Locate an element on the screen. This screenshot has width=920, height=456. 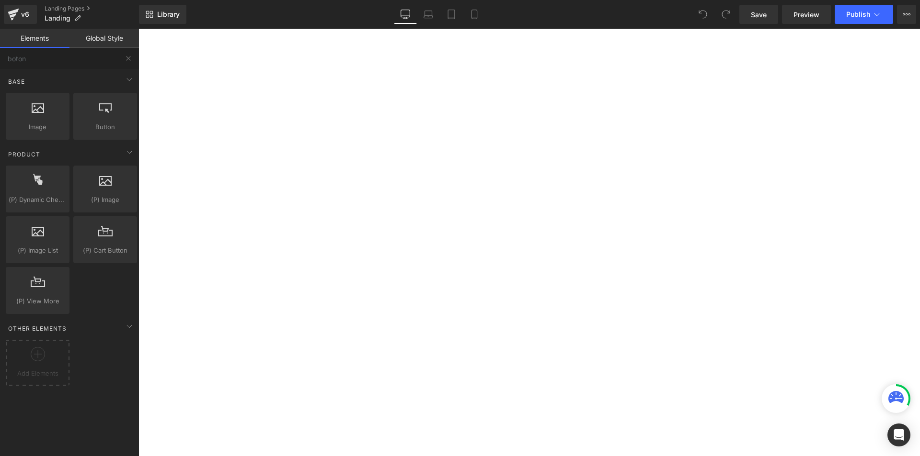
span: (P) Image List is located at coordinates (37, 250).